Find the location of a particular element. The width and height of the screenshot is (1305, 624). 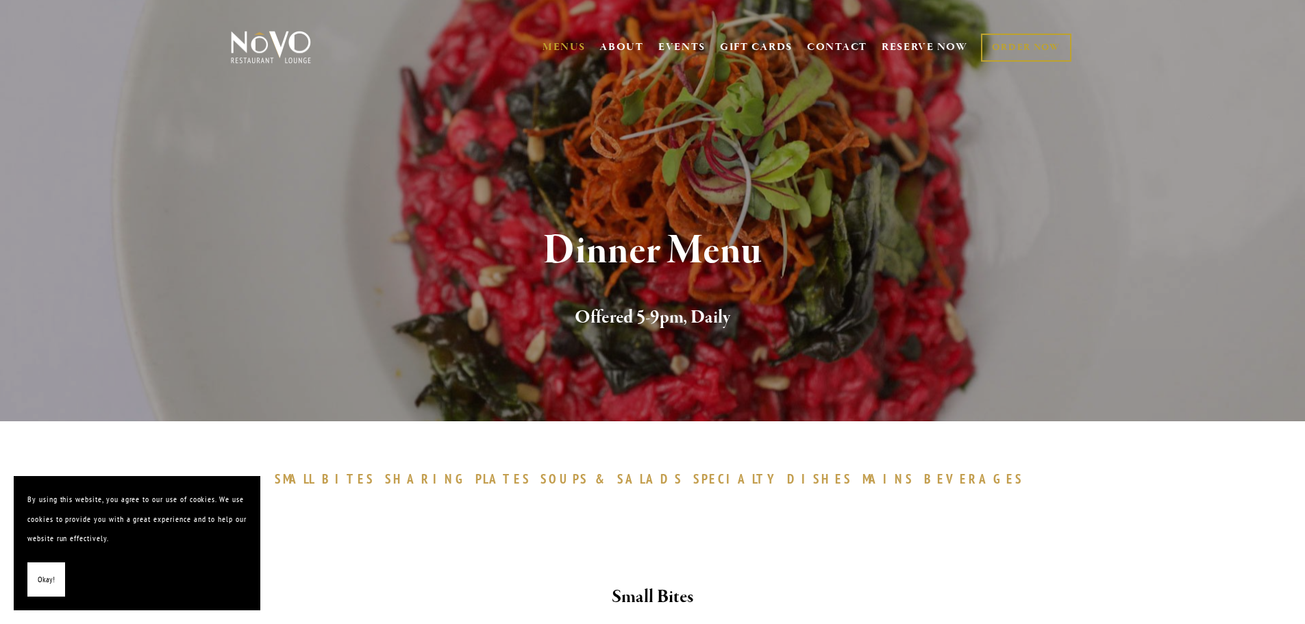

a: EVENTS is located at coordinates (682, 47).